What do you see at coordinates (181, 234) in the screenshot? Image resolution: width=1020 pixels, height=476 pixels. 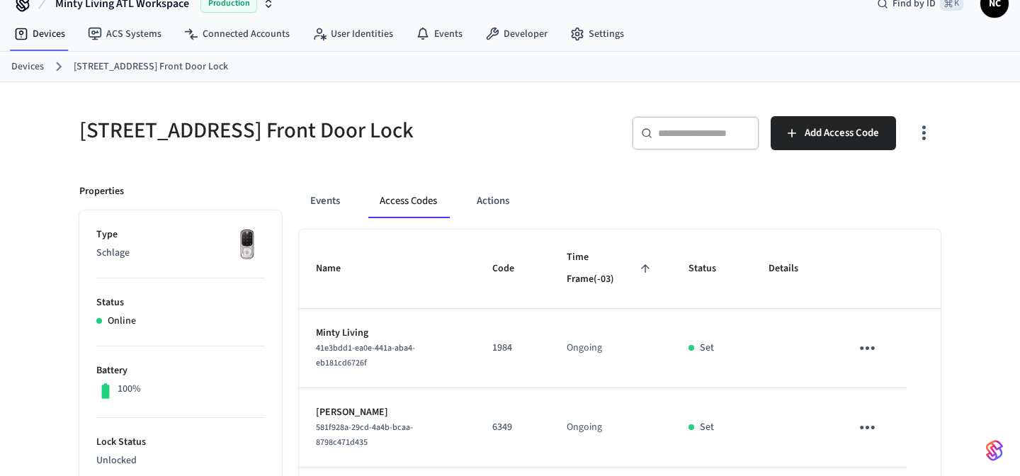 I see `p: Type` at bounding box center [181, 234].